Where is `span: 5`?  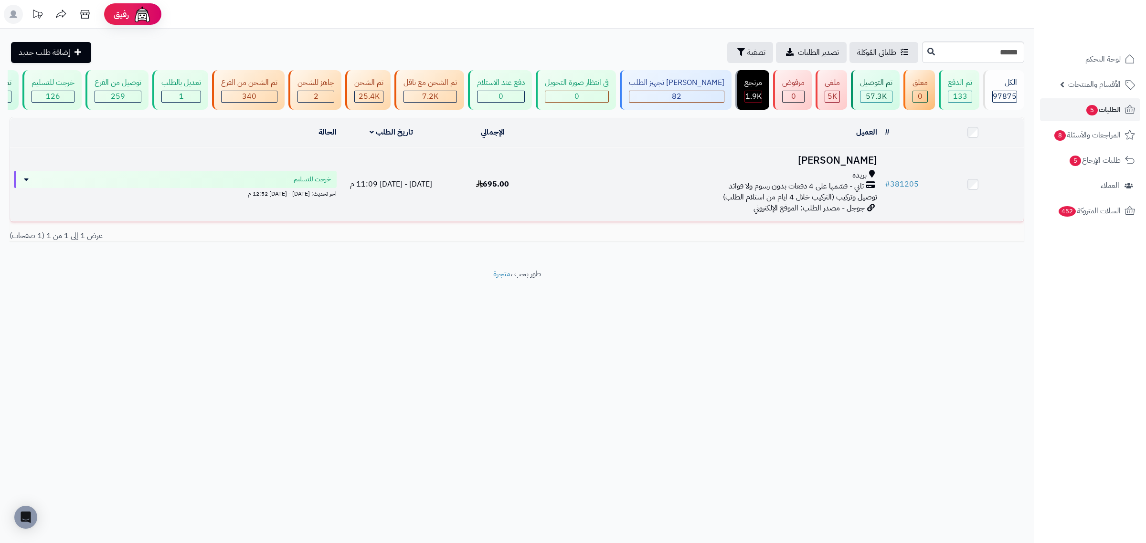 span: 5 is located at coordinates (1092, 110).